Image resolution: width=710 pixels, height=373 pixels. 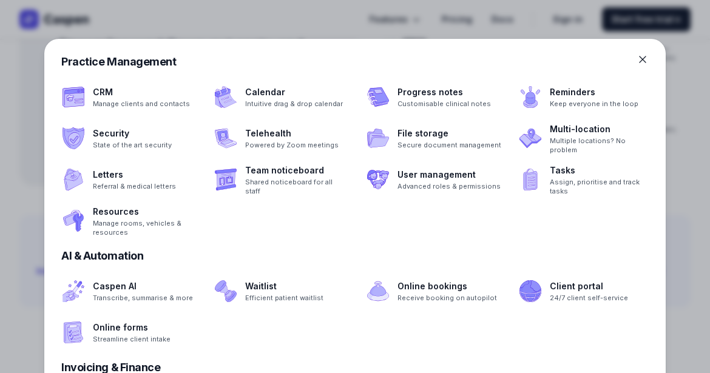 I want to click on a: Caspen AI, so click(x=143, y=287).